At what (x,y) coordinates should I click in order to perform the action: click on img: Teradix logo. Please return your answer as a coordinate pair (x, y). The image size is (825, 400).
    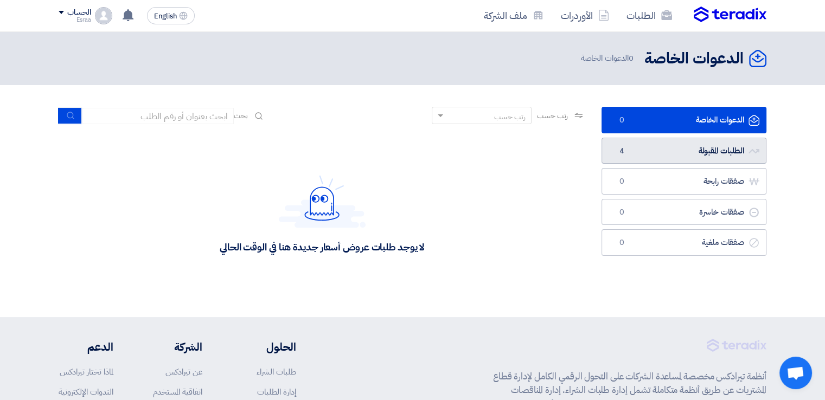
    Looking at the image, I should click on (730, 15).